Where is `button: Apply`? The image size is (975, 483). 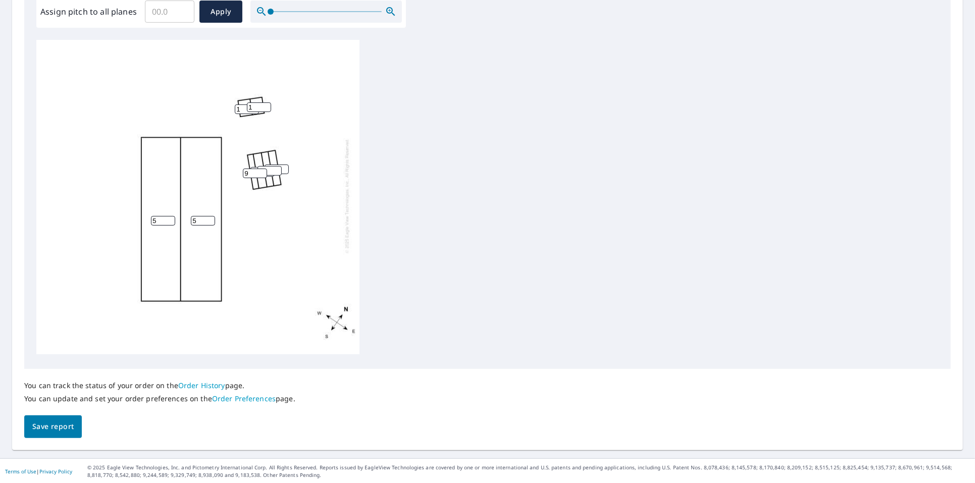 button: Apply is located at coordinates (221, 12).